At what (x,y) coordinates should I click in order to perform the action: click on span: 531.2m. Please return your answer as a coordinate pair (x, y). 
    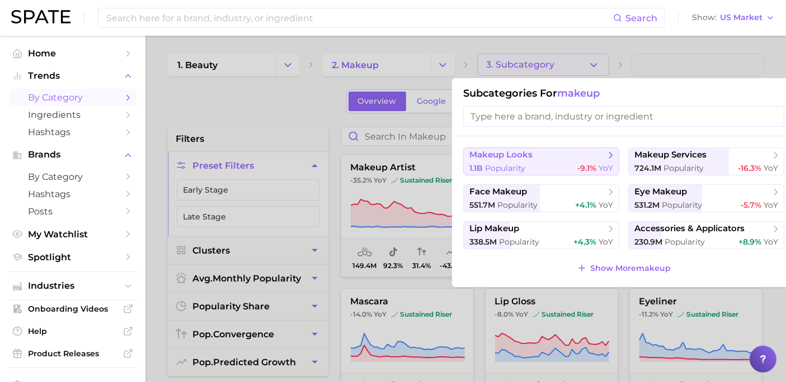
    Looking at the image, I should click on (646, 205).